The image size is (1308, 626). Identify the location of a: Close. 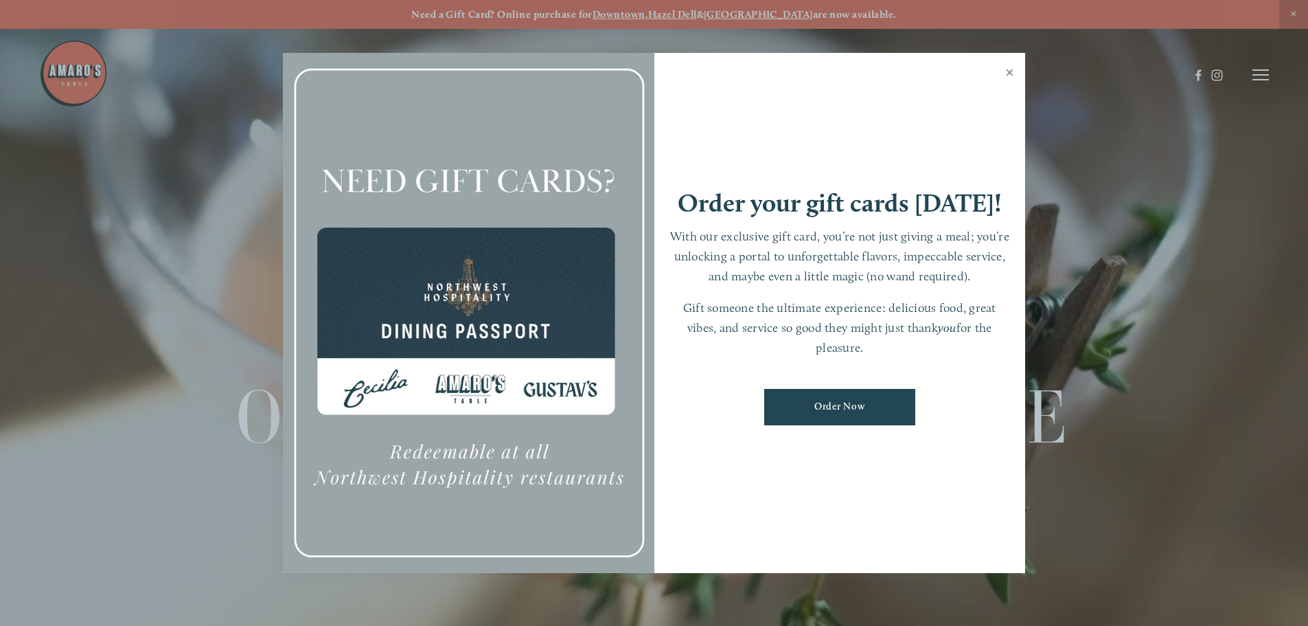
(1009, 74).